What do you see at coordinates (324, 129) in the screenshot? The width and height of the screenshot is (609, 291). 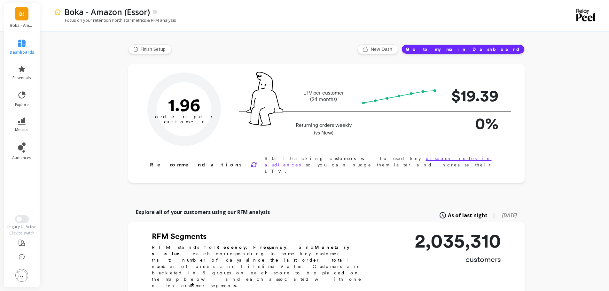 I see `p: Returning orders weekly (vs New)` at bounding box center [324, 129].